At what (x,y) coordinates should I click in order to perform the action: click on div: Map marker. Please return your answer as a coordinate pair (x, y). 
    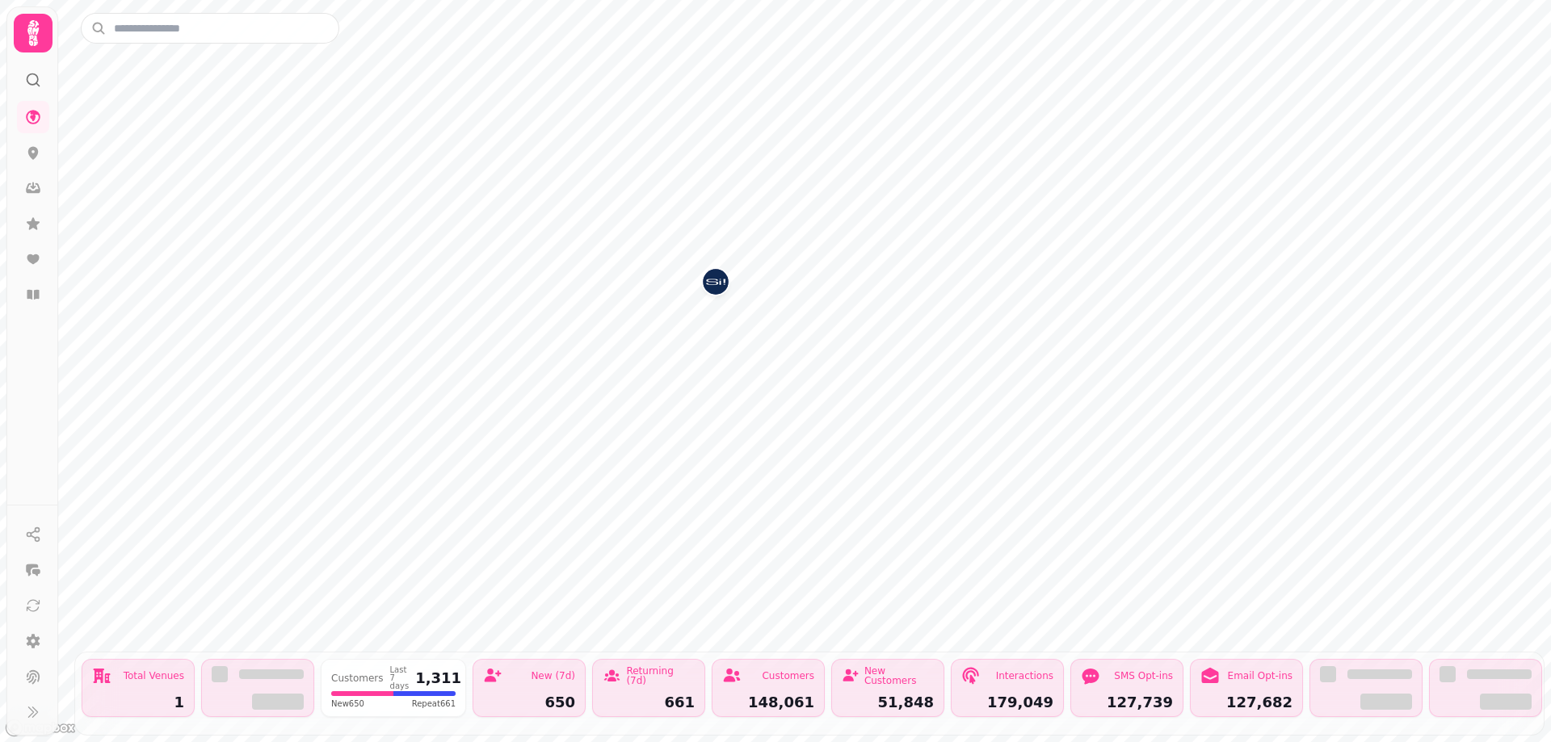
    Looking at the image, I should click on (716, 284).